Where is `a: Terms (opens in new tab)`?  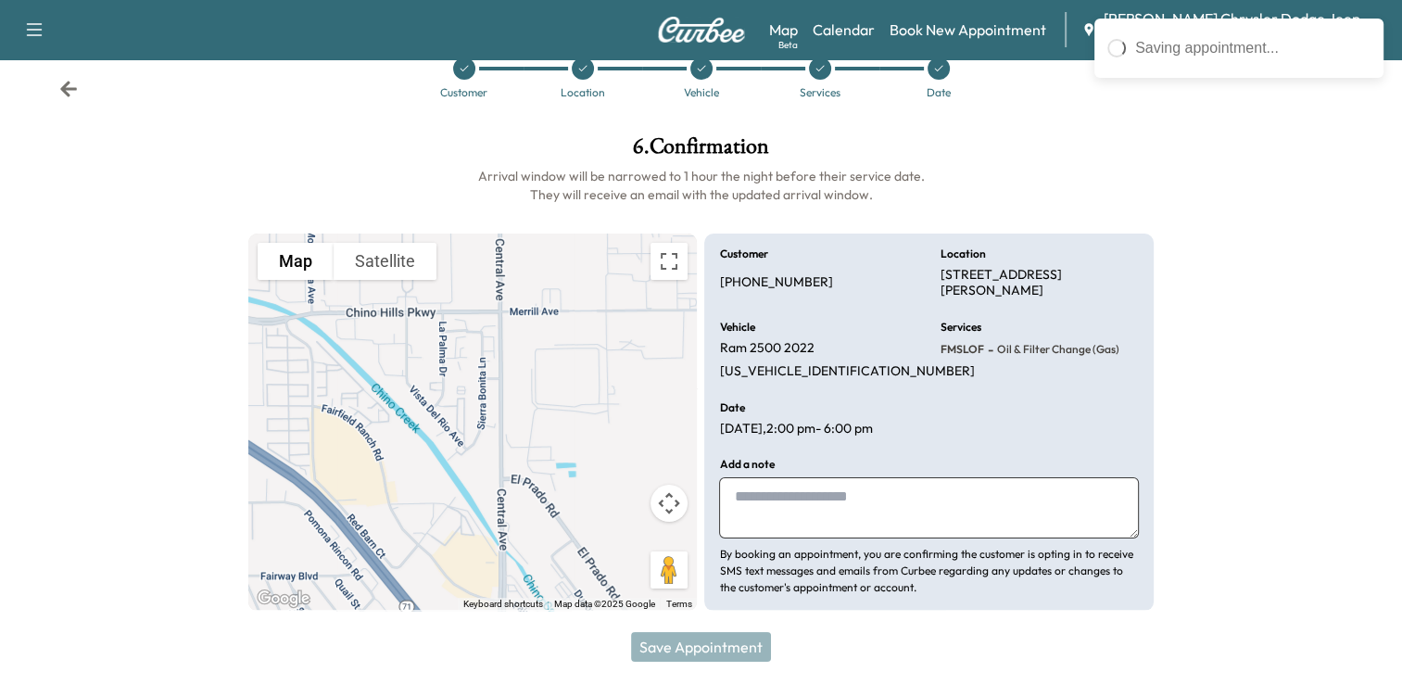 a: Terms (opens in new tab) is located at coordinates (678, 603).